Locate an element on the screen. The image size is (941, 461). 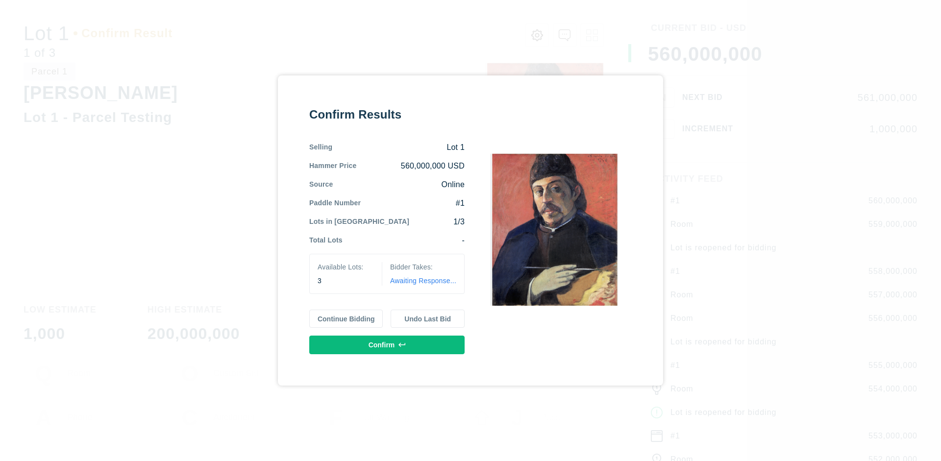
div: #1 is located at coordinates (412, 203).